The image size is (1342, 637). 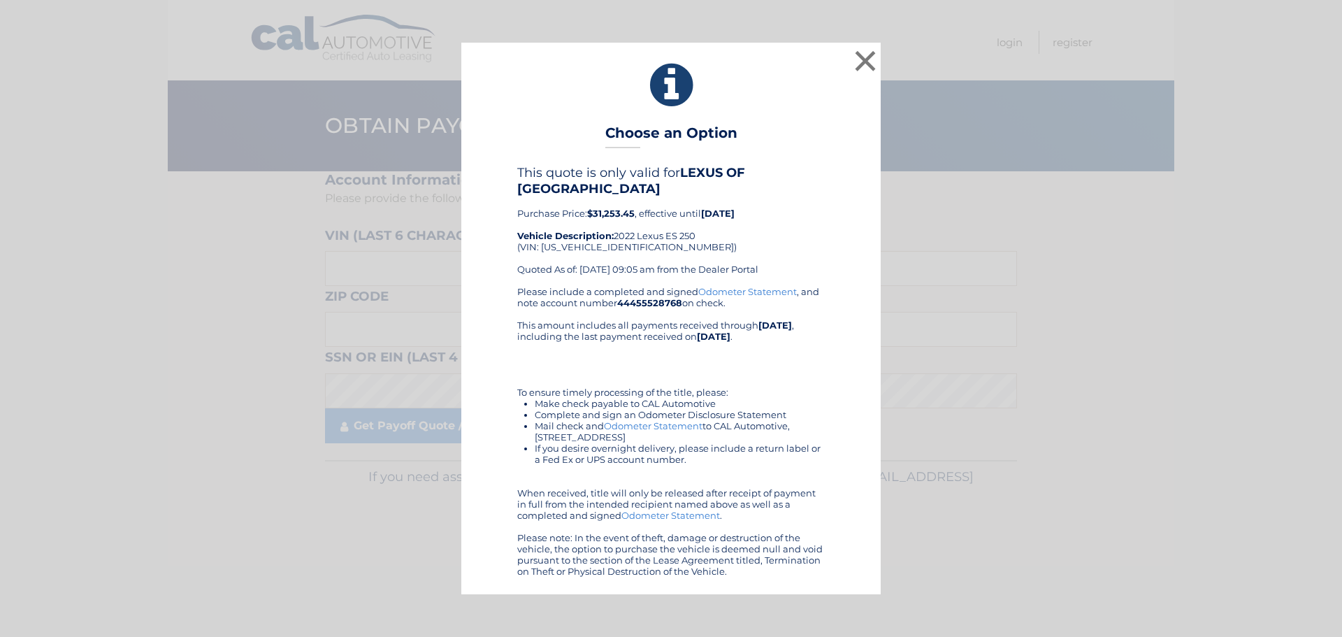 I want to click on b: $31,253.45, so click(x=611, y=213).